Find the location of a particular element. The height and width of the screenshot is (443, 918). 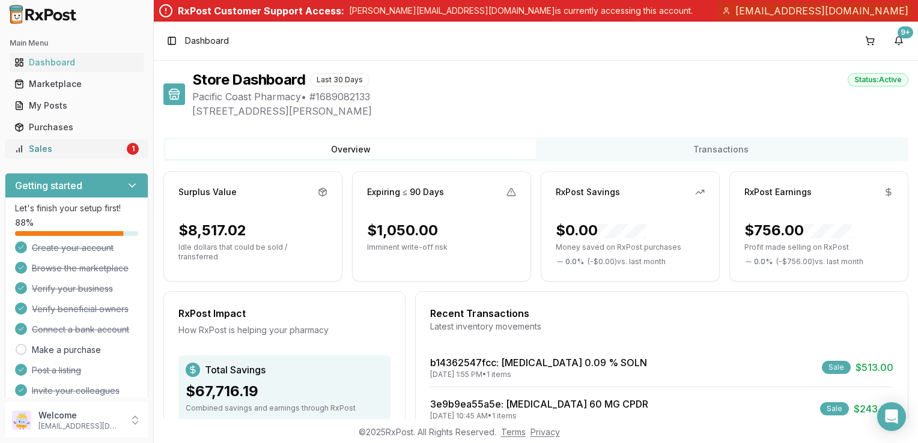

p: Welcome is located at coordinates (80, 416).